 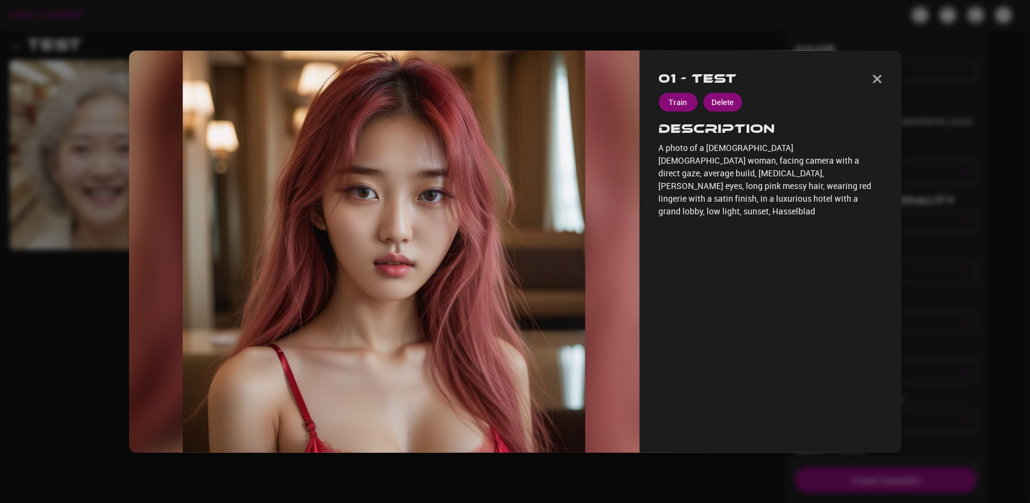 I want to click on button: Train, so click(x=677, y=102).